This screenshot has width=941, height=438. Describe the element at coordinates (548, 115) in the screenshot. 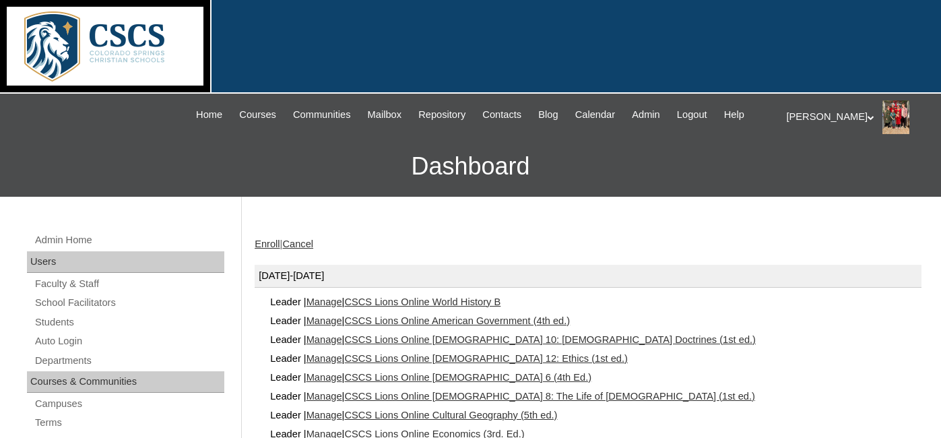

I see `a: Blog` at that location.